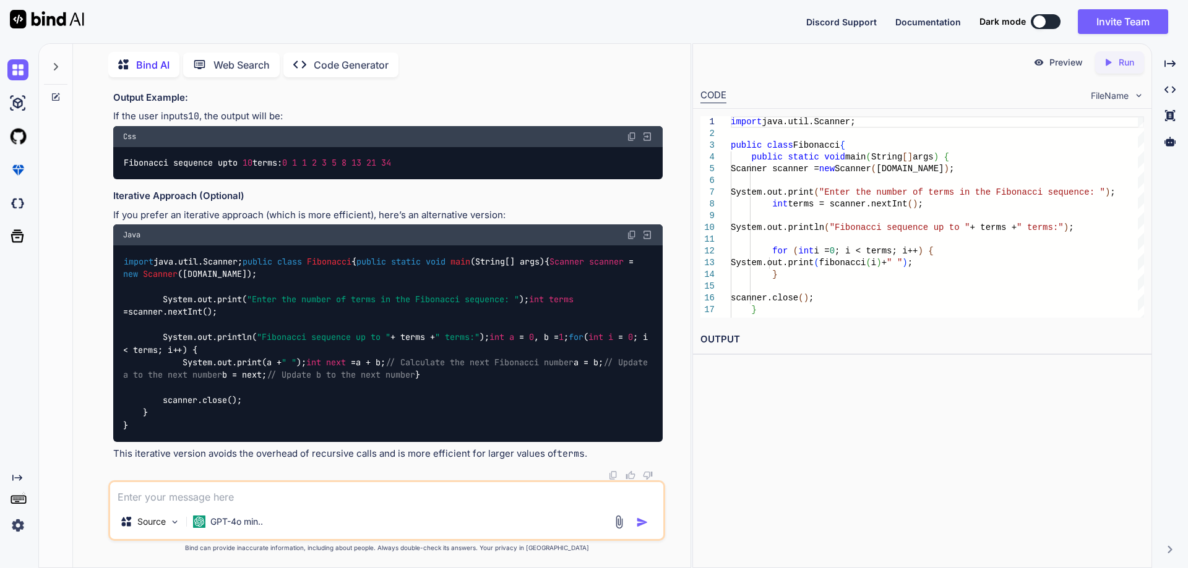 The image size is (1188, 568). Describe the element at coordinates (18, 203) in the screenshot. I see `img: darkCloudIdeIcon` at that location.